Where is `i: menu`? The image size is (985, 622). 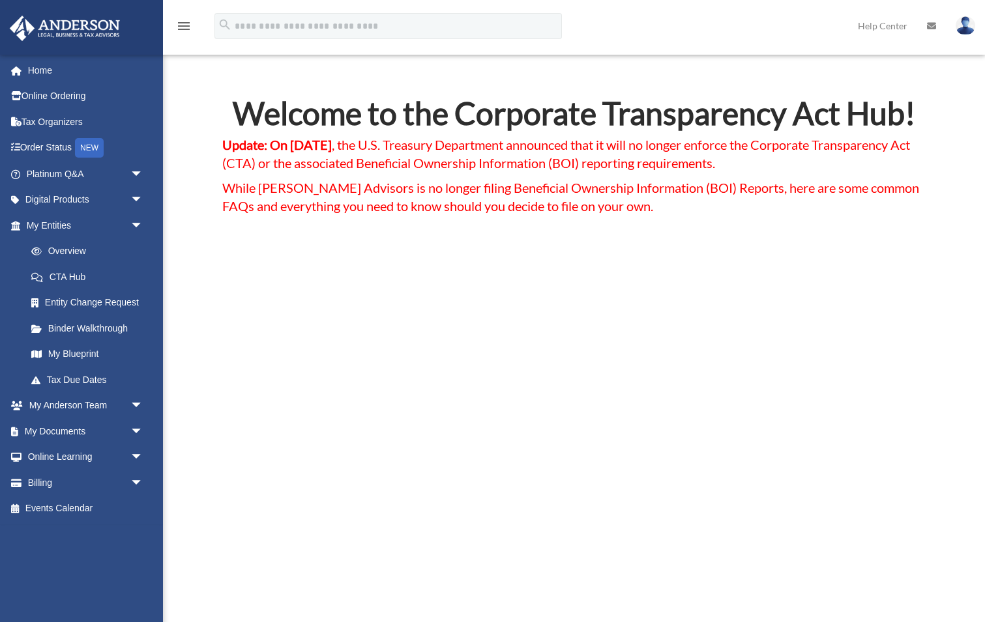 i: menu is located at coordinates (184, 26).